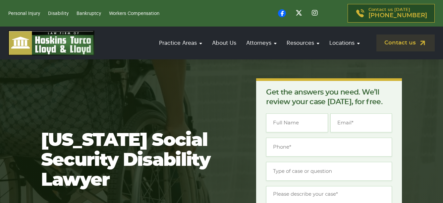  What do you see at coordinates (134, 14) in the screenshot?
I see `a: Workers Compensation` at bounding box center [134, 14].